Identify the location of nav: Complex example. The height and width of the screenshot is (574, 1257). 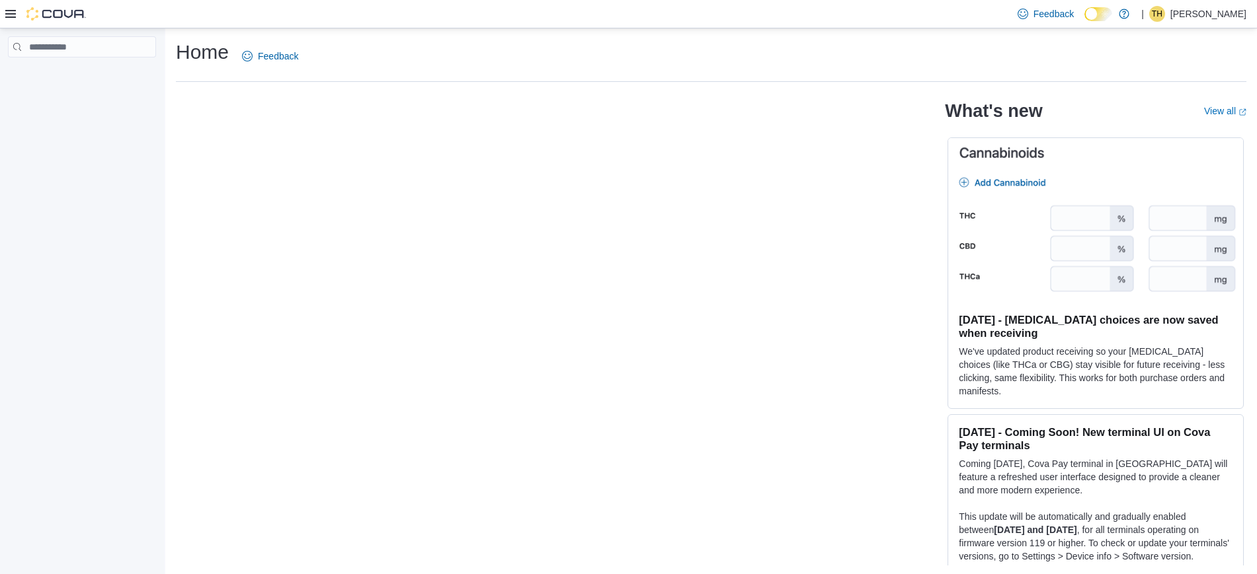
(82, 76).